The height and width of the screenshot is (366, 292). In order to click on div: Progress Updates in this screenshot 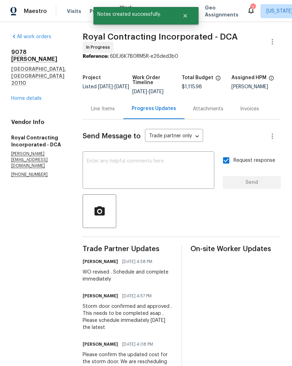, I will do `click(154, 109)`.